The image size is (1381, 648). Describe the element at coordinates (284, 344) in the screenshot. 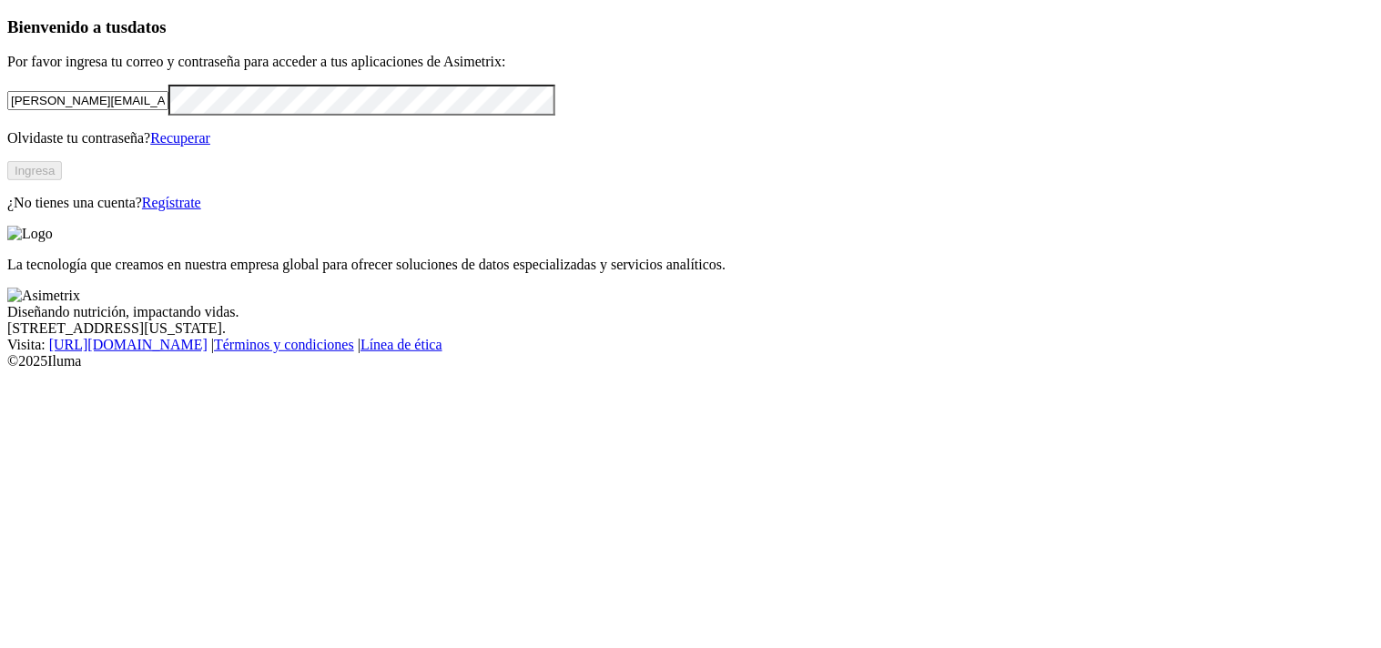

I see `a: Términos y condiciones` at that location.